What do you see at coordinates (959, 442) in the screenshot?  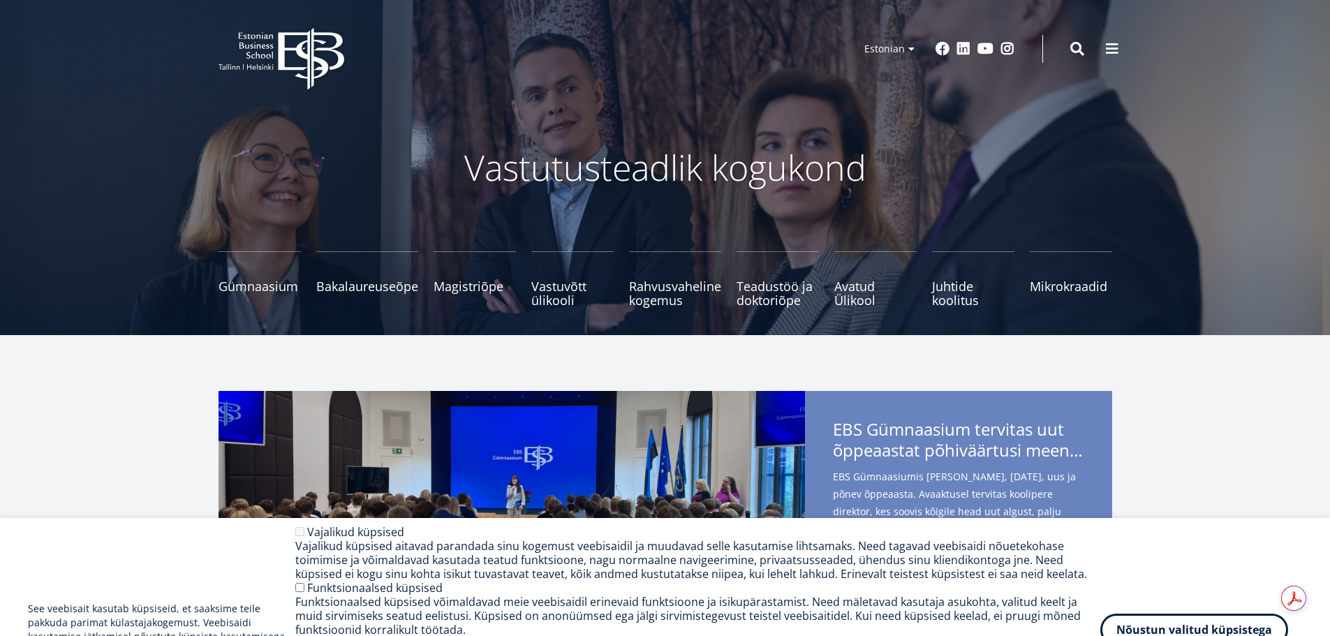 I see `span: EBS Gümnaasium tervitas uut` at bounding box center [959, 442].